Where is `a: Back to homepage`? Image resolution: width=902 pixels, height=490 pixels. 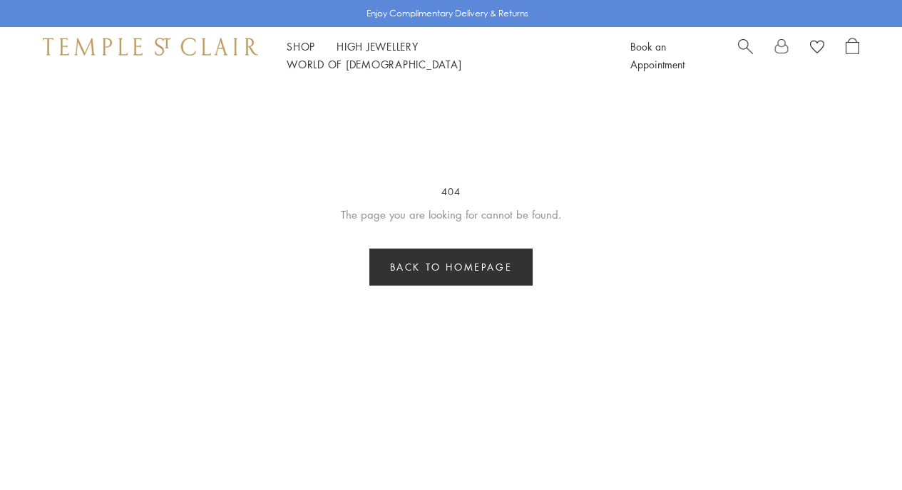 a: Back to homepage is located at coordinates (451, 267).